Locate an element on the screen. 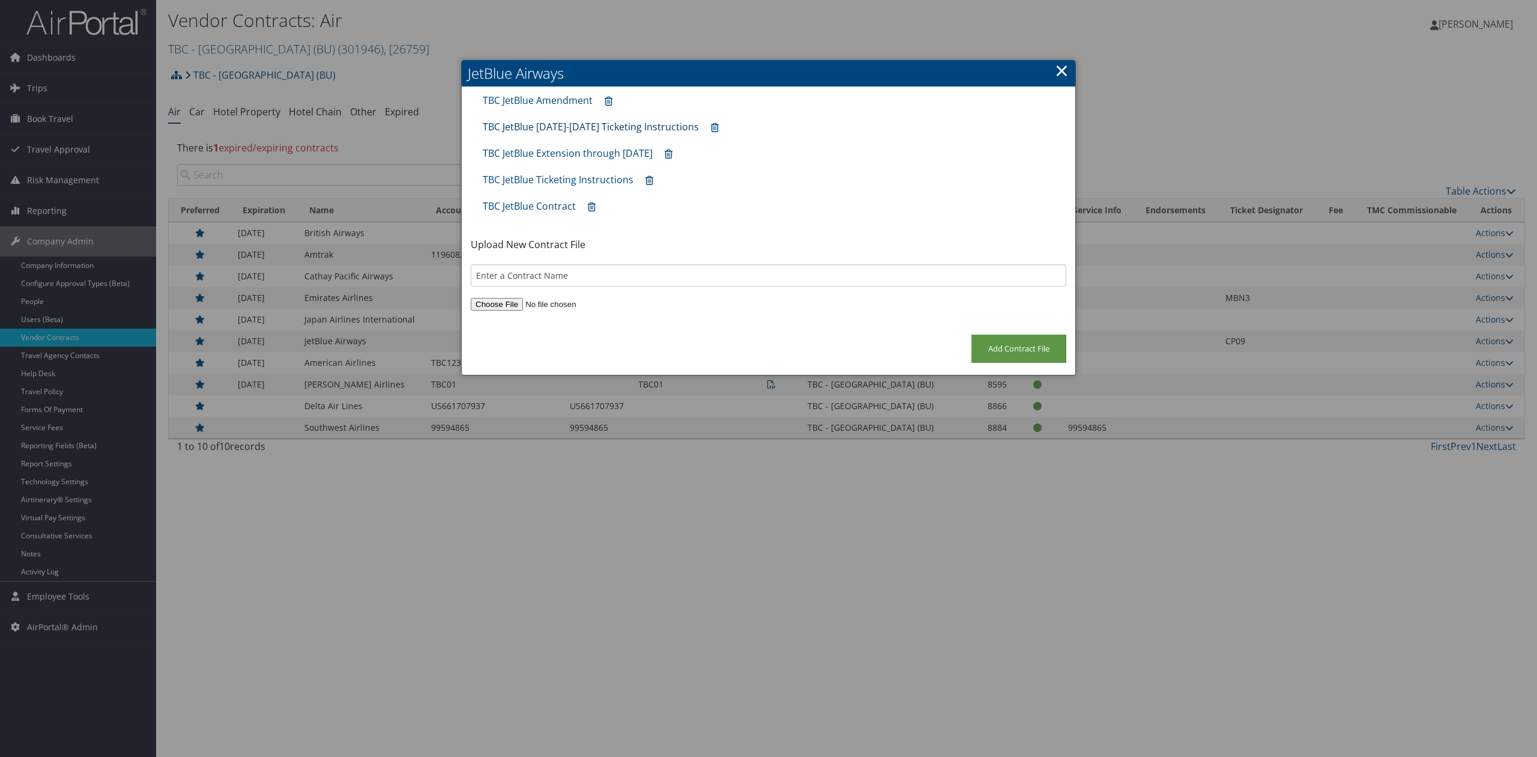 The height and width of the screenshot is (757, 1537). input: Enter a Contract Name is located at coordinates (769, 275).